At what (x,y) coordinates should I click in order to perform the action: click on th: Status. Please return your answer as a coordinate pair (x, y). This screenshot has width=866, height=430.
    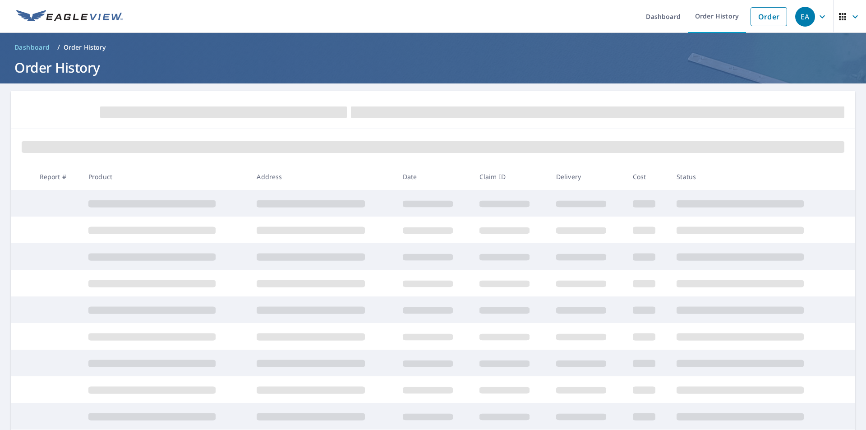
    Looking at the image, I should click on (753, 176).